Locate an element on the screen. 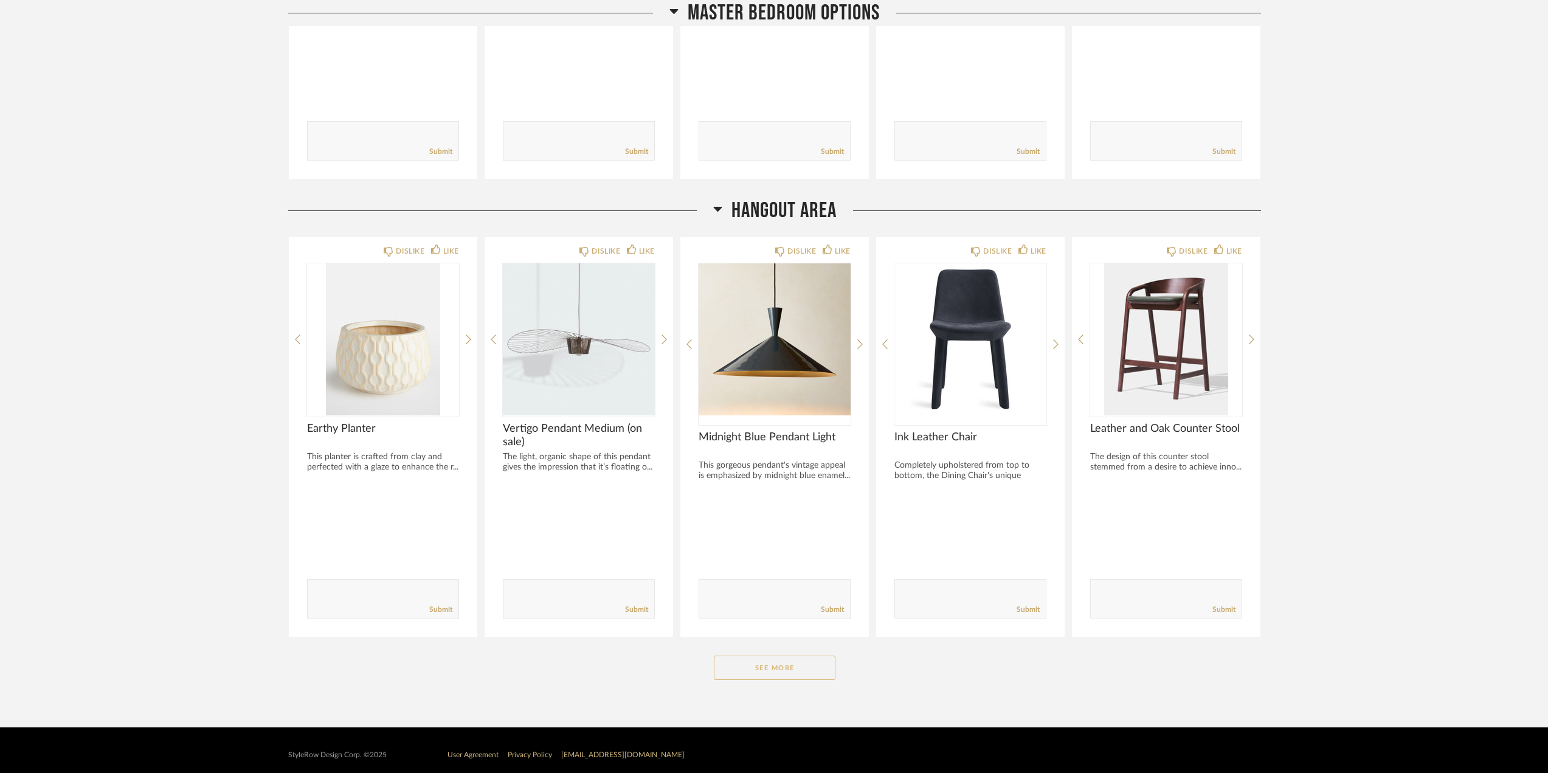 This screenshot has height=773, width=1548. div: The design of this counter stool stemmed from a desire to achieve inno... is located at coordinates (1166, 462).